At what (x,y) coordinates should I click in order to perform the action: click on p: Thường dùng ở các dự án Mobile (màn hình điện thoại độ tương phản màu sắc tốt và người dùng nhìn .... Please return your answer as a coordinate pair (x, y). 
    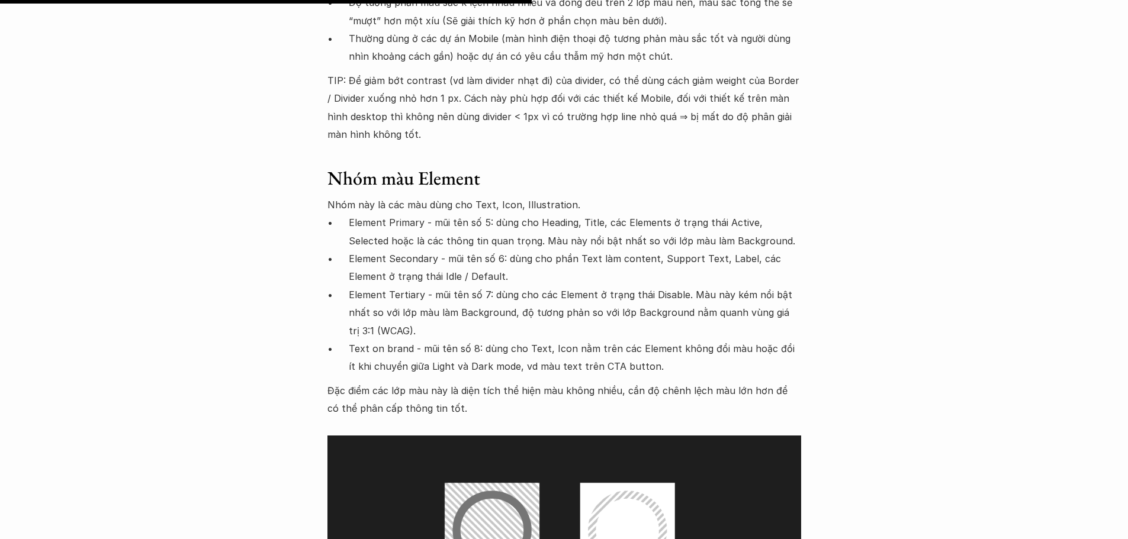
    Looking at the image, I should click on (575, 47).